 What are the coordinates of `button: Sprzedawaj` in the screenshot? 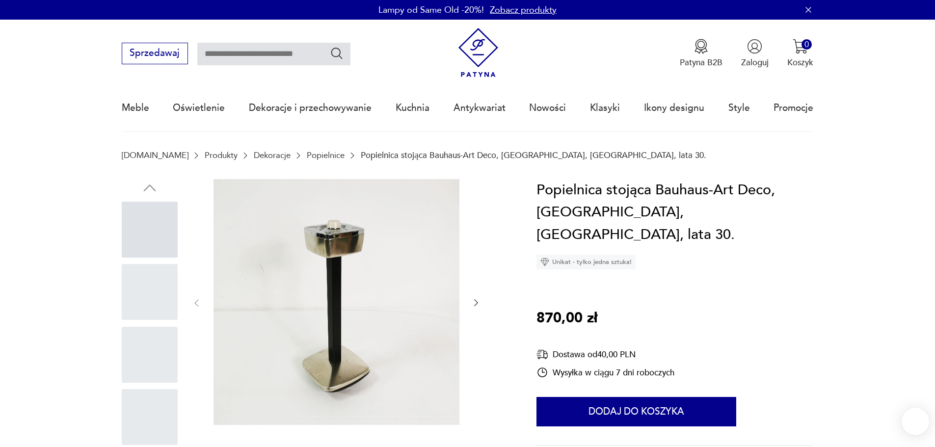 It's located at (155, 53).